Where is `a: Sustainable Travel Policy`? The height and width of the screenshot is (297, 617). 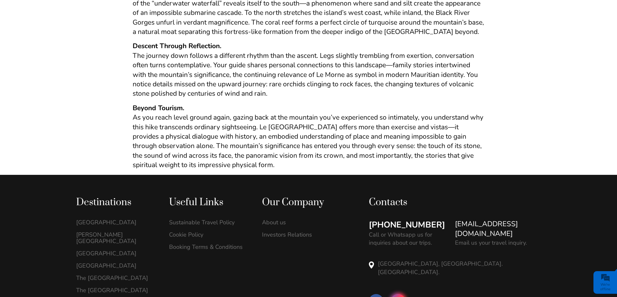 a: Sustainable Travel Policy is located at coordinates (209, 222).